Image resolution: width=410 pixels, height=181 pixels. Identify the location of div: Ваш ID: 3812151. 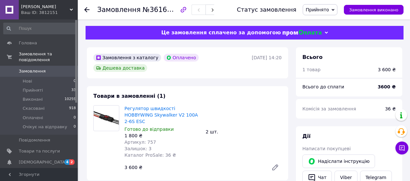
(49, 13).